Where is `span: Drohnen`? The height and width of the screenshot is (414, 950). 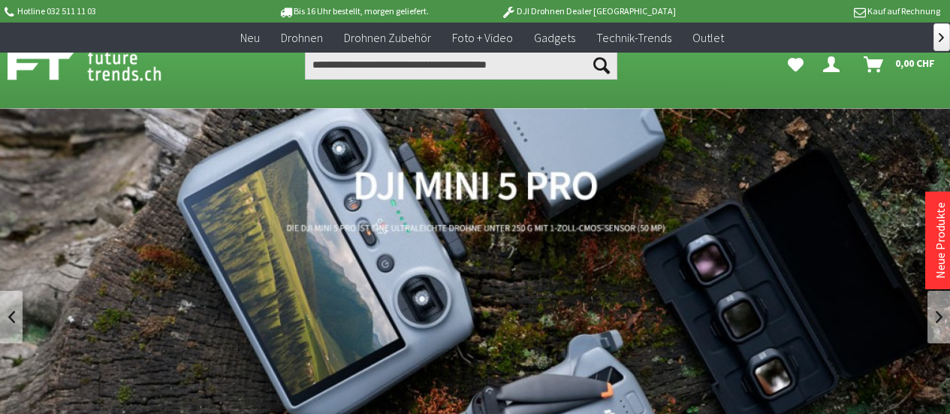 span: Drohnen is located at coordinates (302, 38).